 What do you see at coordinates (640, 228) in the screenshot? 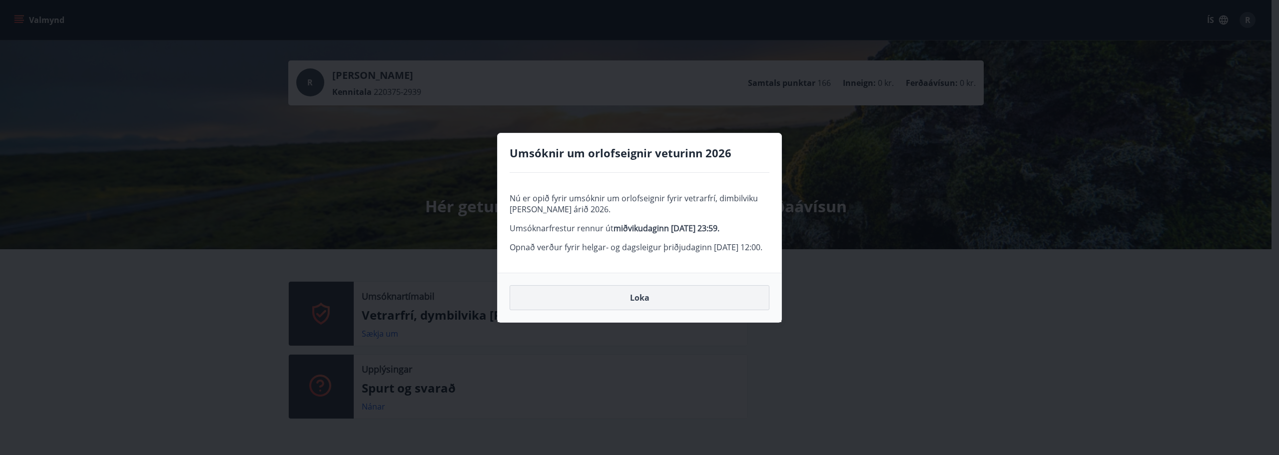
I see `p: Umsóknarfrestur rennur út` at bounding box center [640, 228].